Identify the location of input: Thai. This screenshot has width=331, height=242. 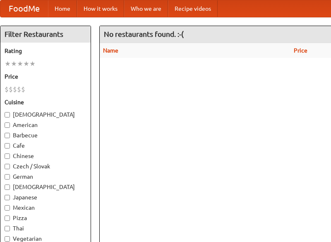
(7, 229).